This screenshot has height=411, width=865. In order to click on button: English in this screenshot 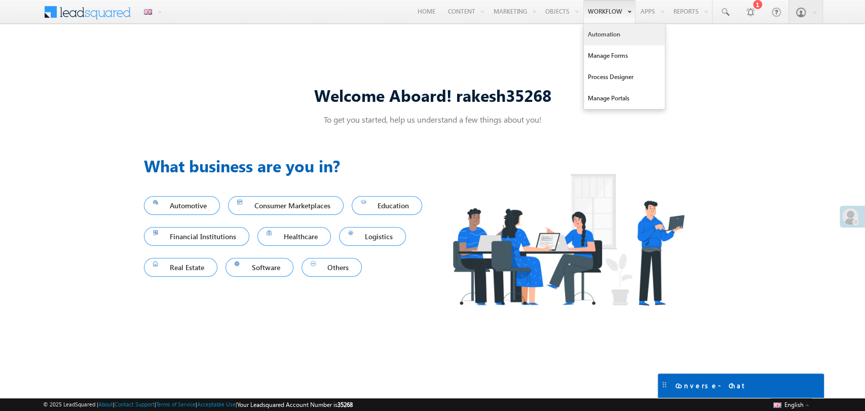, I will do `click(791, 404)`.